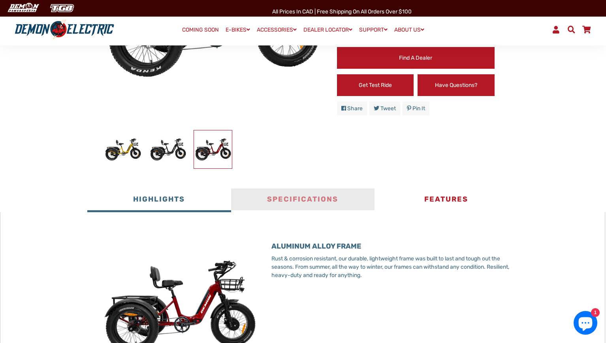  What do you see at coordinates (395, 247) in the screenshot?
I see `h3: ALUMINUM ALLOY FRAME` at bounding box center [395, 247].